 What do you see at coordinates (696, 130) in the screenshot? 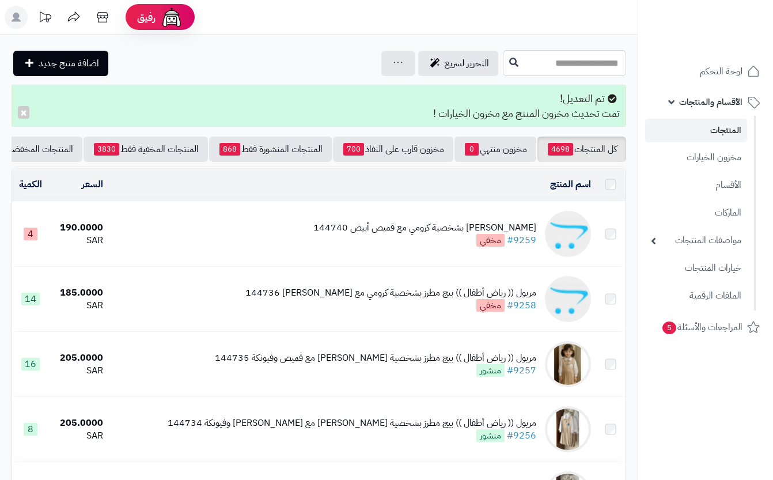
I see `a: المنتجات` at bounding box center [696, 130].